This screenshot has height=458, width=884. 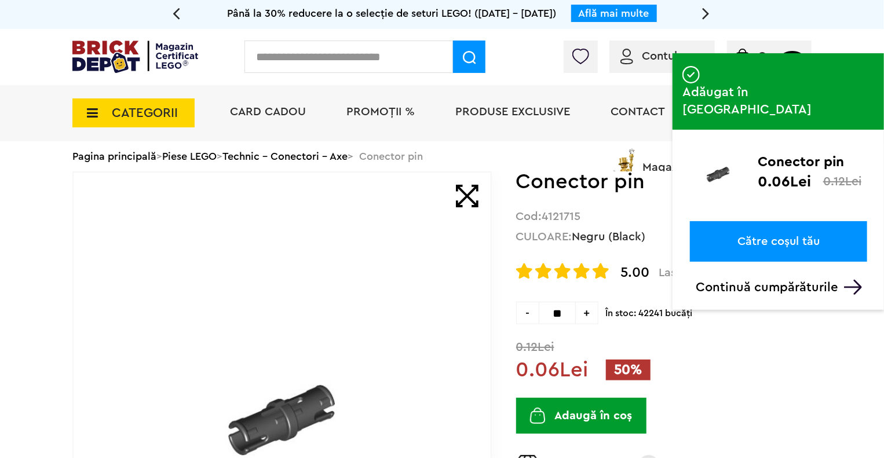 I want to click on span: 50%, so click(x=628, y=370).